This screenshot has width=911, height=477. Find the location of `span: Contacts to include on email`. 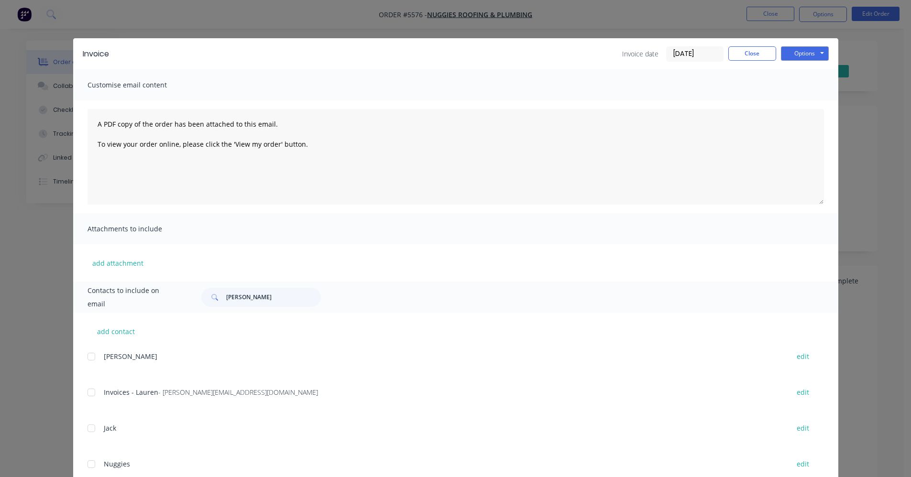

span: Contacts to include on email is located at coordinates (132, 297).